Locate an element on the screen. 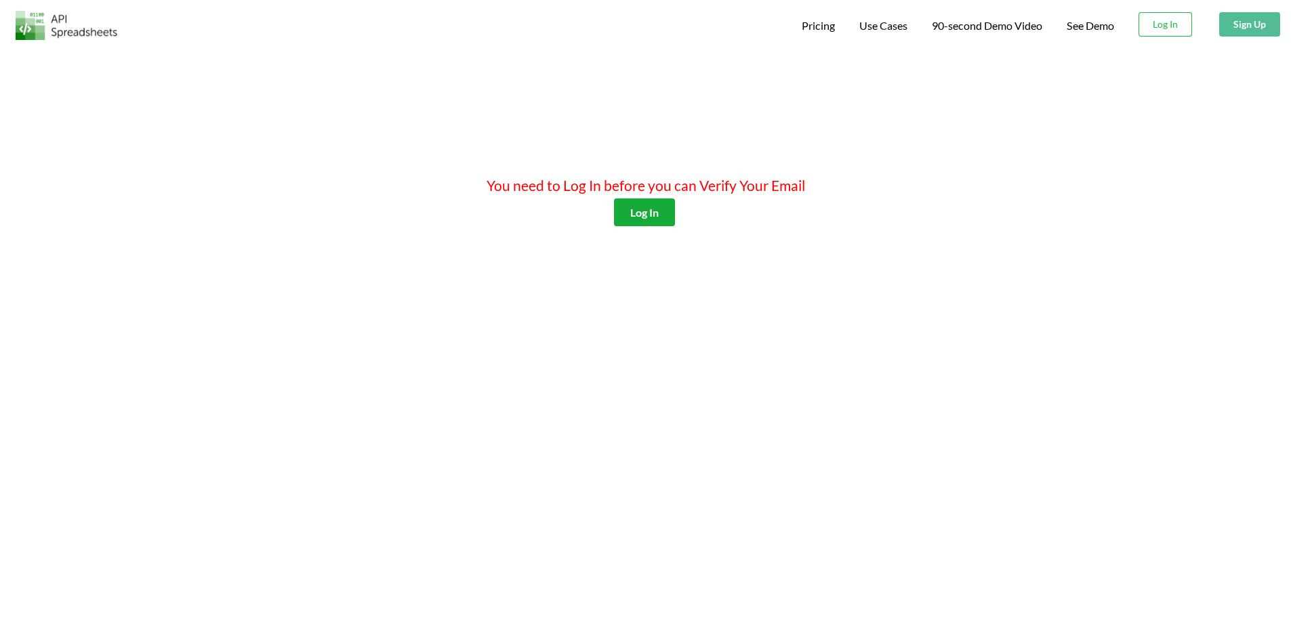 The image size is (1291, 640). button: Sign Up is located at coordinates (1249, 24).